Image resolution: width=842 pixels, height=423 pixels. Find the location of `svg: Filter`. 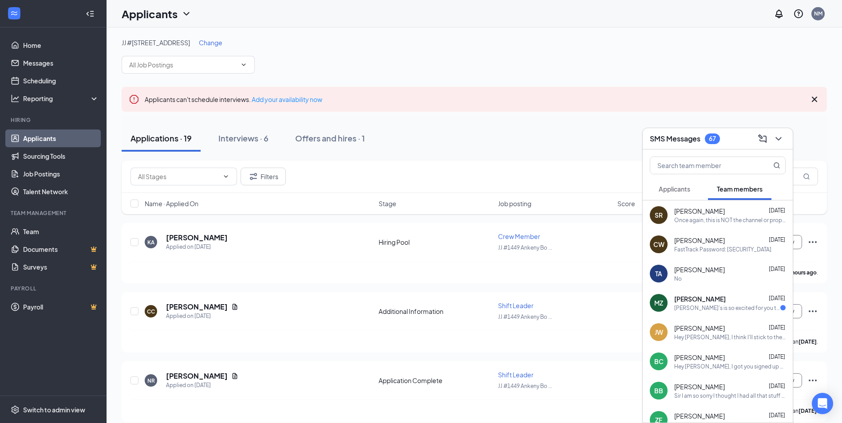

svg: Filter is located at coordinates (253, 177).